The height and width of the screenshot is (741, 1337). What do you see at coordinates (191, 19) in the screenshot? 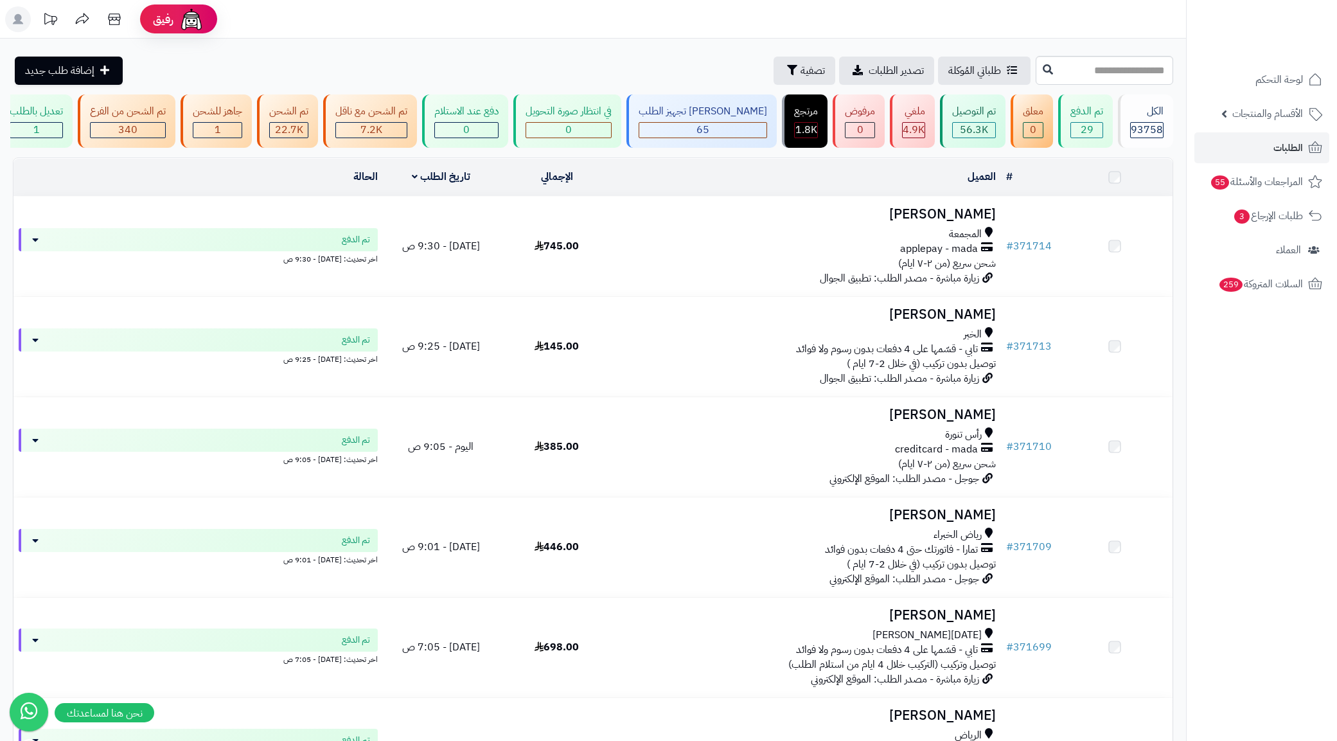
I see `img: ai-face.png` at bounding box center [191, 19].